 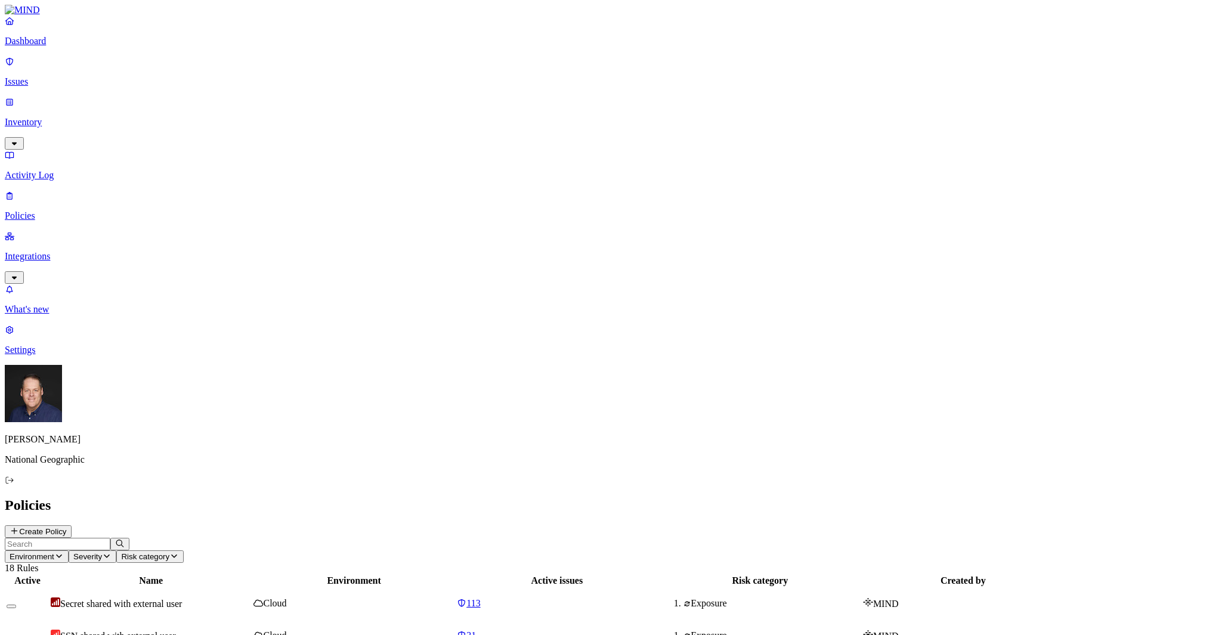 What do you see at coordinates (616, 10) in the screenshot?
I see `a: MIND` at bounding box center [616, 10].